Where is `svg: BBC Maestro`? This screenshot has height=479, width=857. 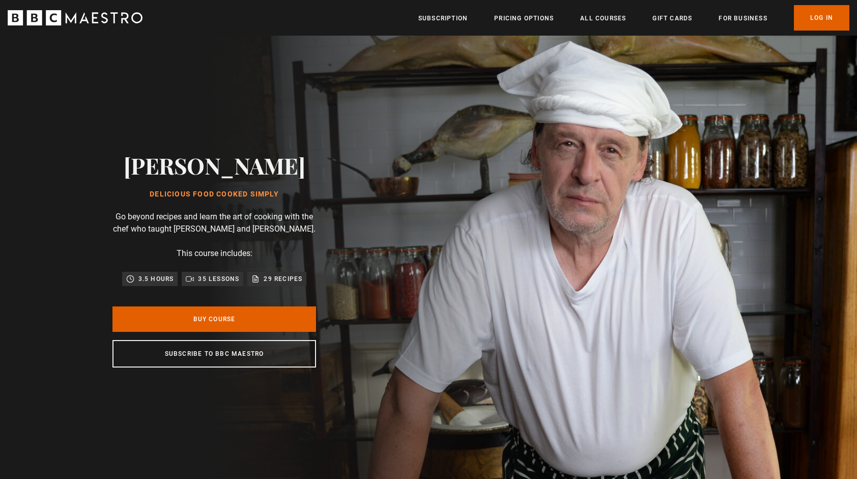 svg: BBC Maestro is located at coordinates (75, 18).